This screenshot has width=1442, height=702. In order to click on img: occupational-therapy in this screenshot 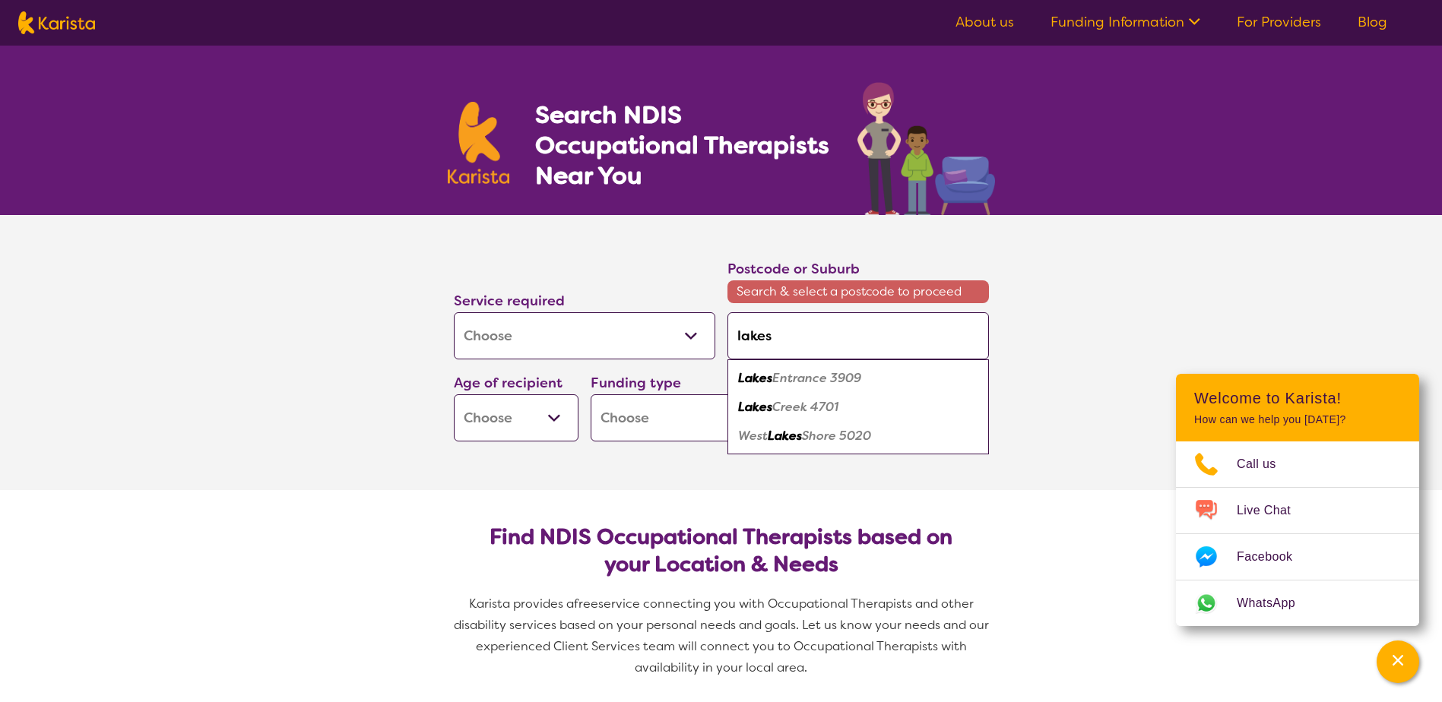, I will do `click(926, 148)`.